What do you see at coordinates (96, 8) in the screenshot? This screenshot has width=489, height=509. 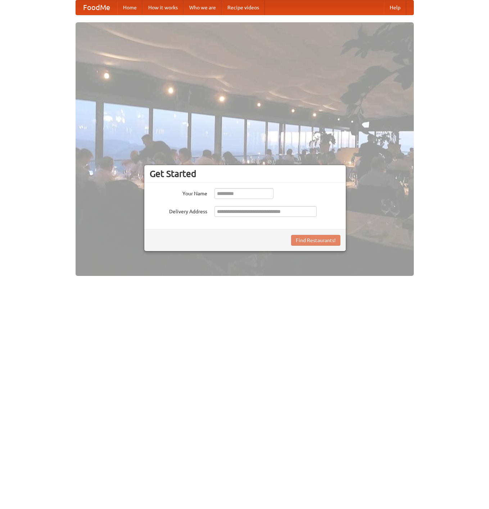 I see `a: FoodMe` at bounding box center [96, 8].